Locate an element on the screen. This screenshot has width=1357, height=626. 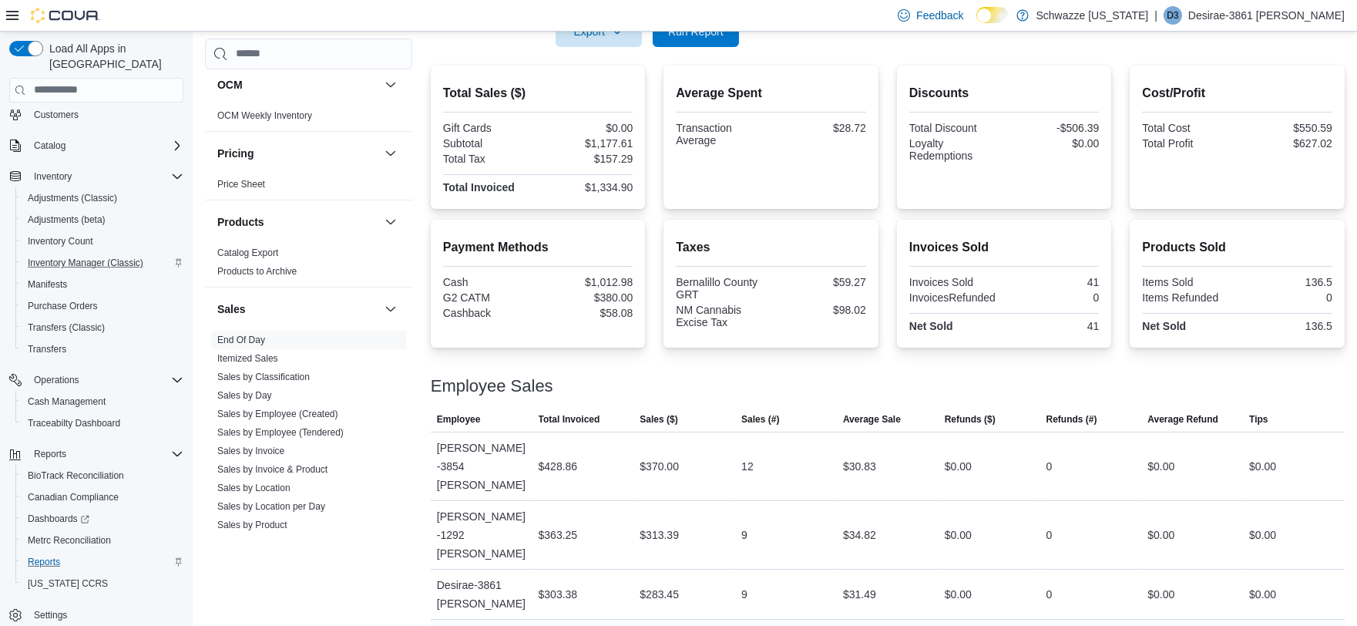
div: $30.83 is located at coordinates (859, 466).